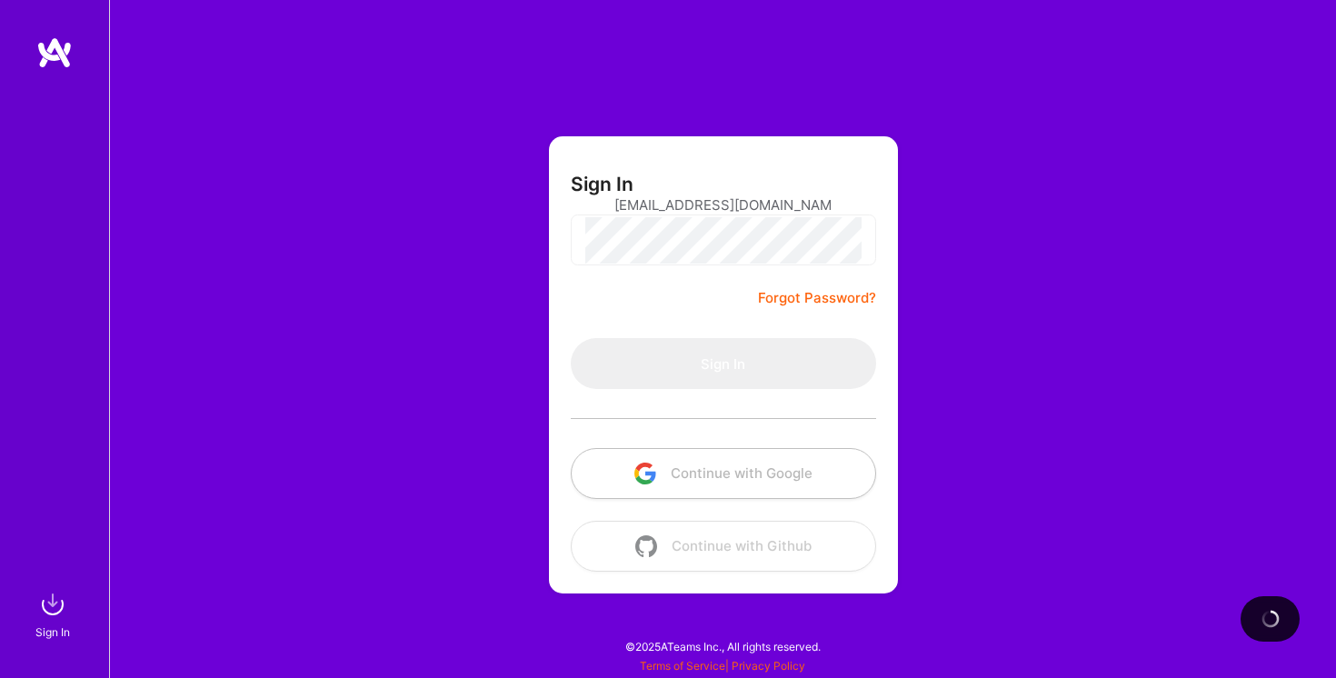 This screenshot has width=1336, height=678. What do you see at coordinates (723, 546) in the screenshot?
I see `button: Continue with Github` at bounding box center [723, 546].